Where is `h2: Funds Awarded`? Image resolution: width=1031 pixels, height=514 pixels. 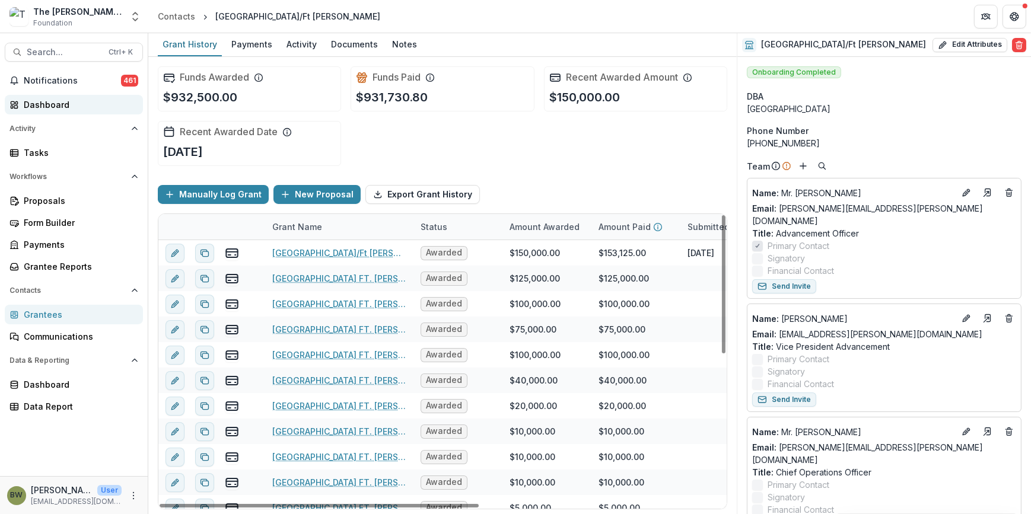 h2: Funds Awarded is located at coordinates (214, 77).